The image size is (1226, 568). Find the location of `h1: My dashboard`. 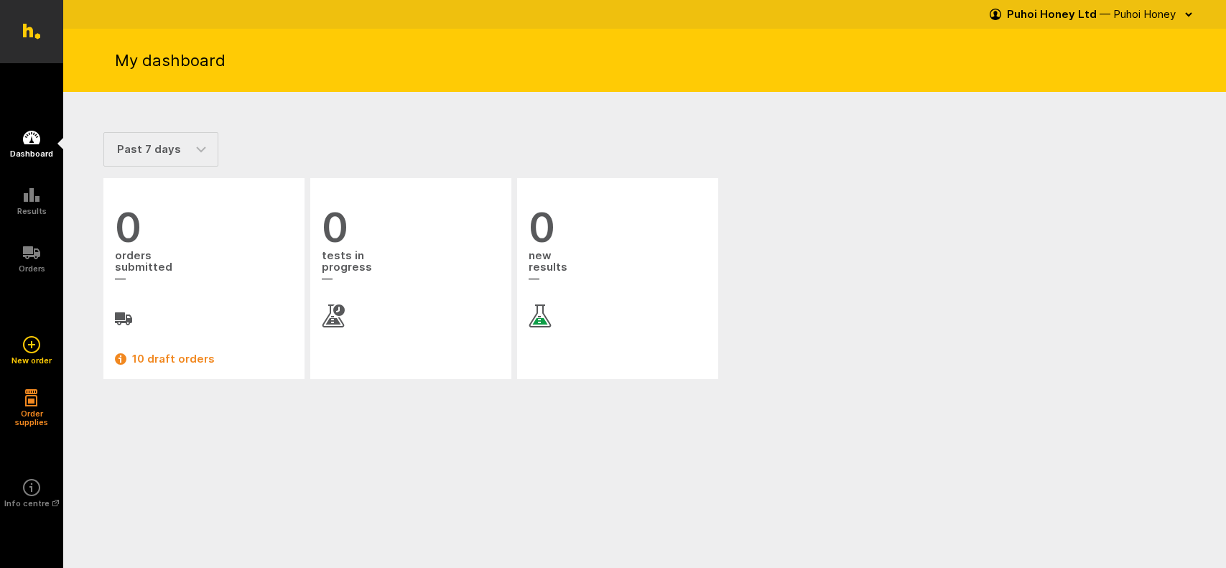

h1: My dashboard is located at coordinates (170, 60).